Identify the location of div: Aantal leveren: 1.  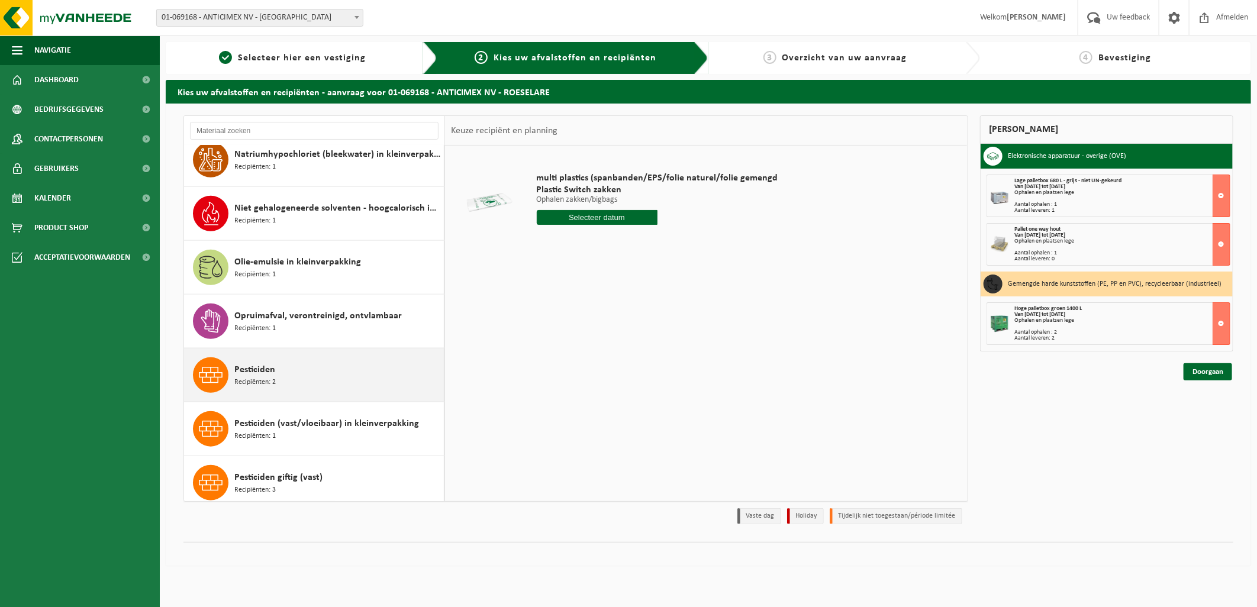
(1123, 211).